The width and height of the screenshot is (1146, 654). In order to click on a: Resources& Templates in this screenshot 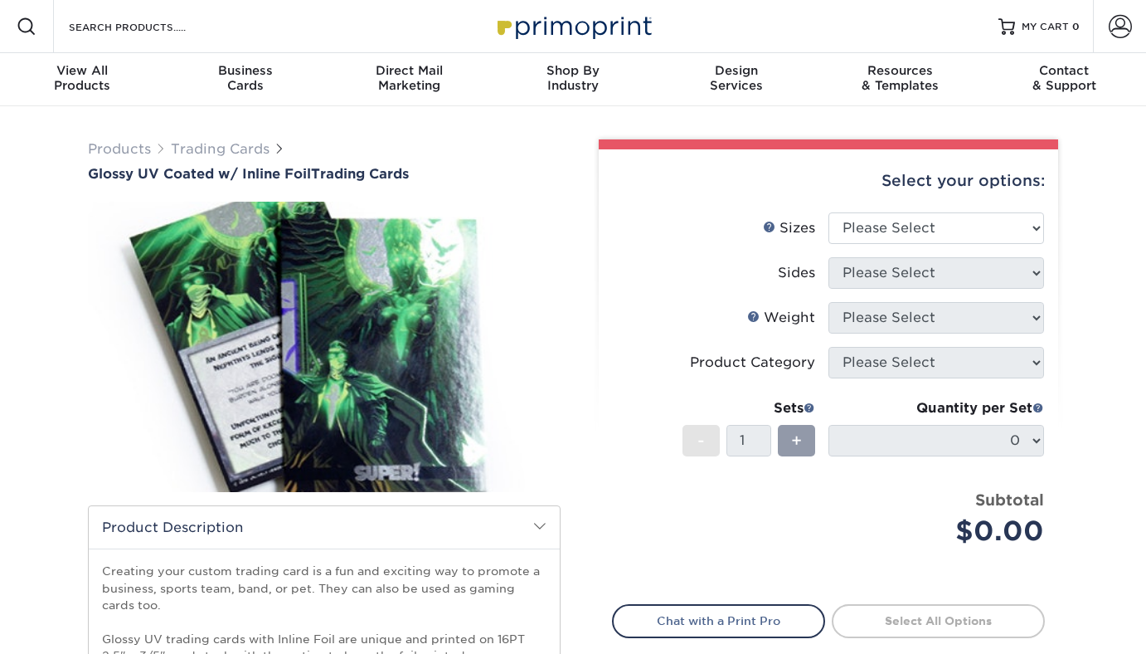, I will do `click(900, 80)`.